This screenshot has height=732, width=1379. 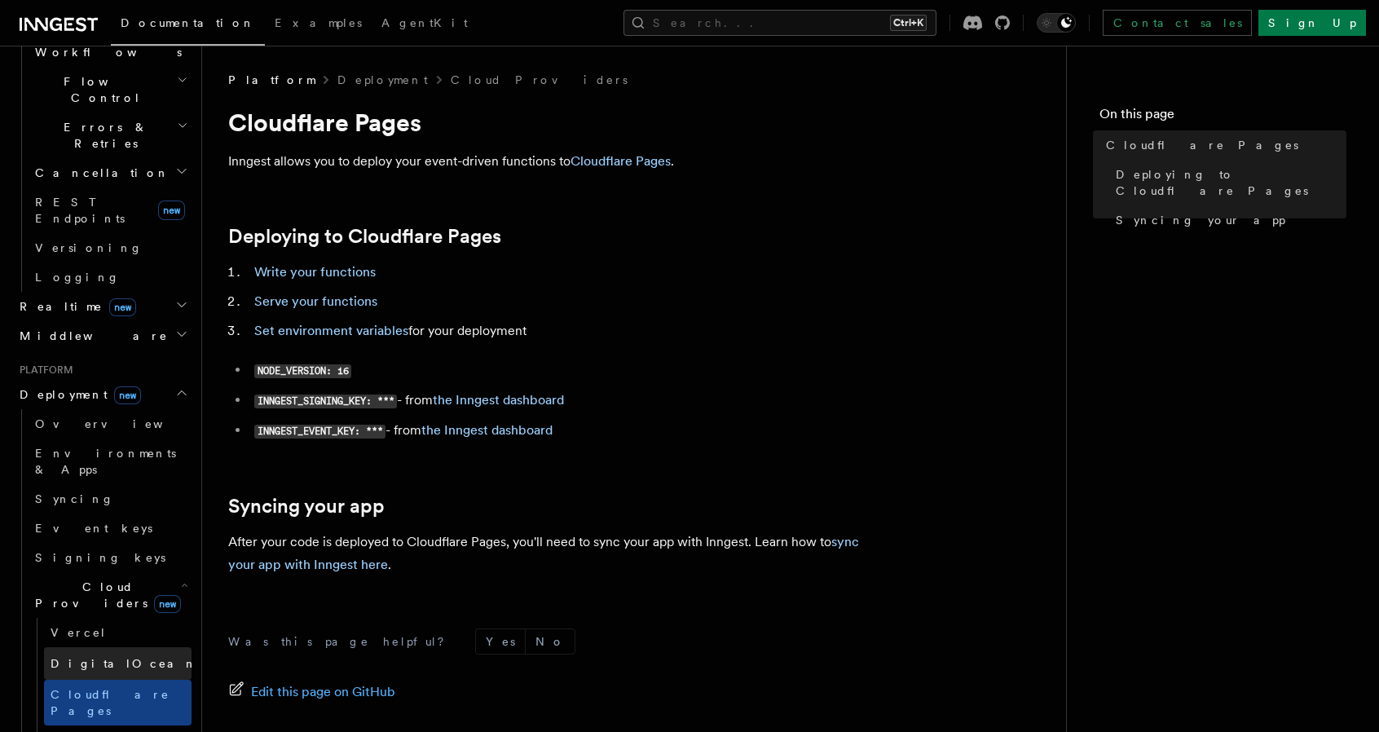 What do you see at coordinates (1200, 220) in the screenshot?
I see `span: Syncing your app` at bounding box center [1200, 220].